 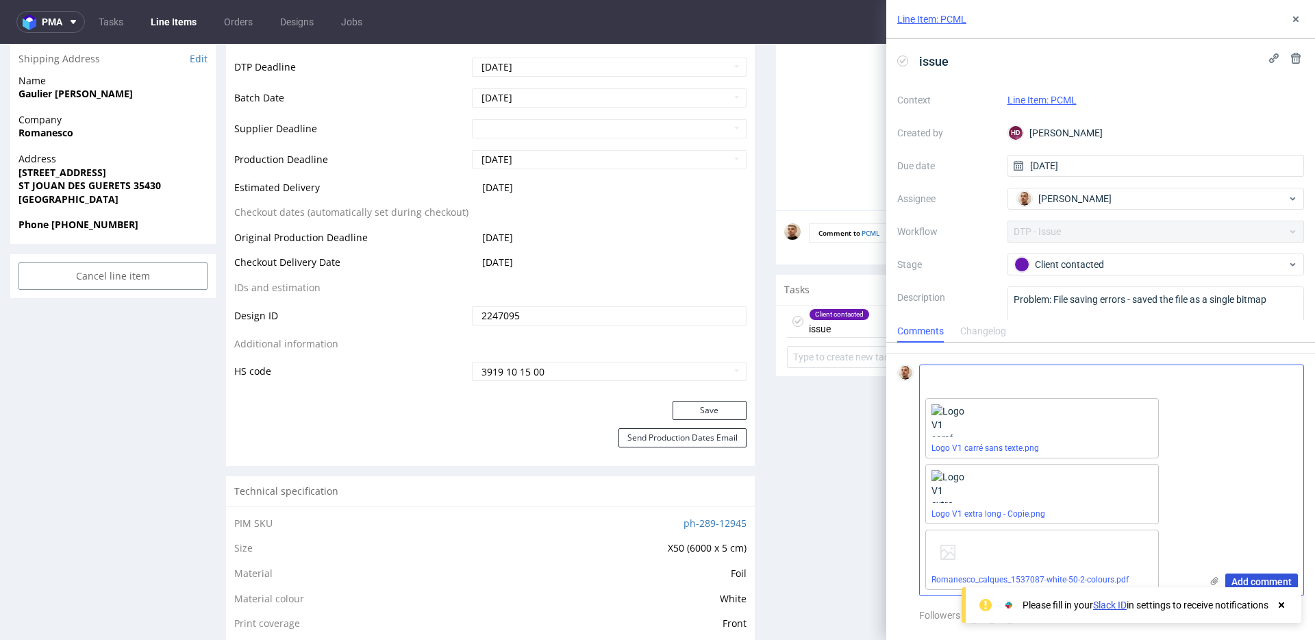 What do you see at coordinates (351, 173) in the screenshot?
I see `td: Checkout dates (automatically set during checkout)` at bounding box center [351, 173].